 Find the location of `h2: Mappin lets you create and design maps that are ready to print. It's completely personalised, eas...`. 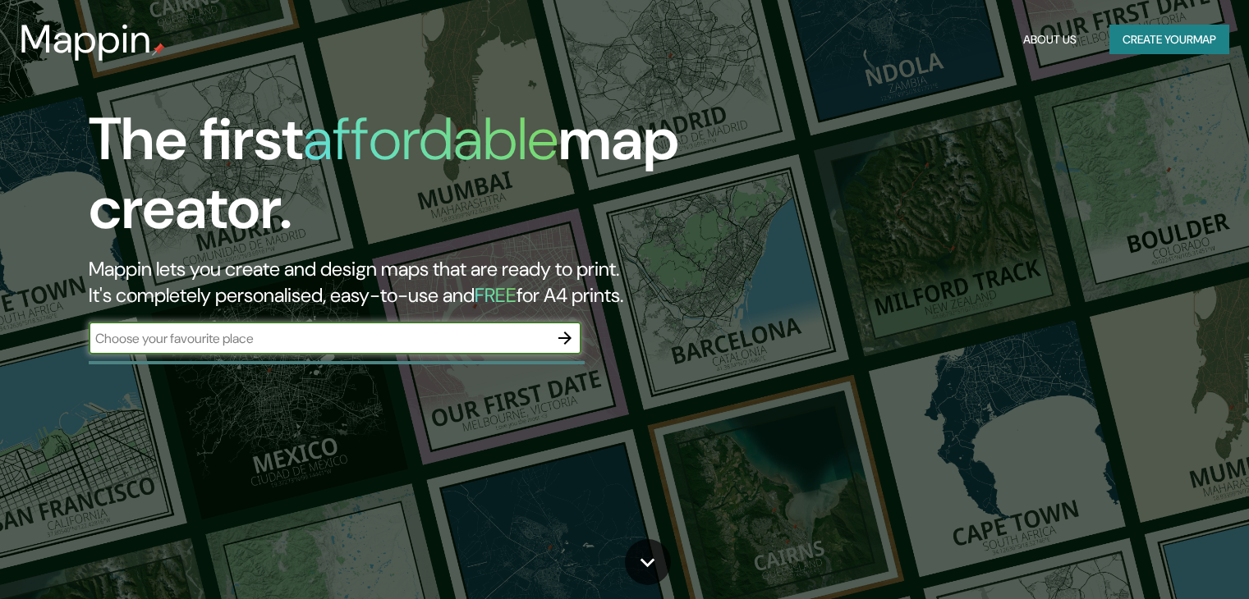

h2: Mappin lets you create and design maps that are ready to print. It's completely personalised, eas... is located at coordinates (401, 282).